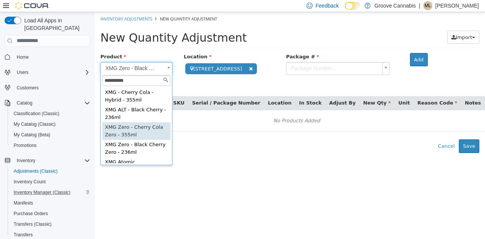  What do you see at coordinates (345, 10) in the screenshot?
I see `span: Dark Mode` at bounding box center [345, 10].